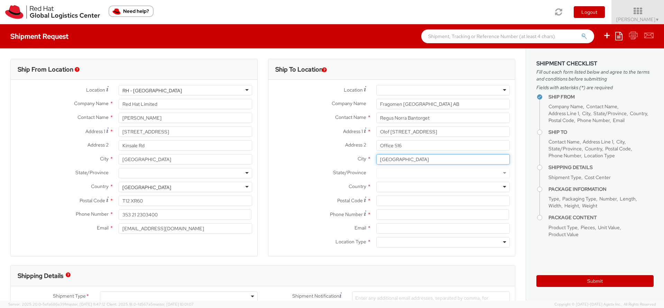 The image size is (664, 308). I want to click on button: Submit, so click(595, 281).